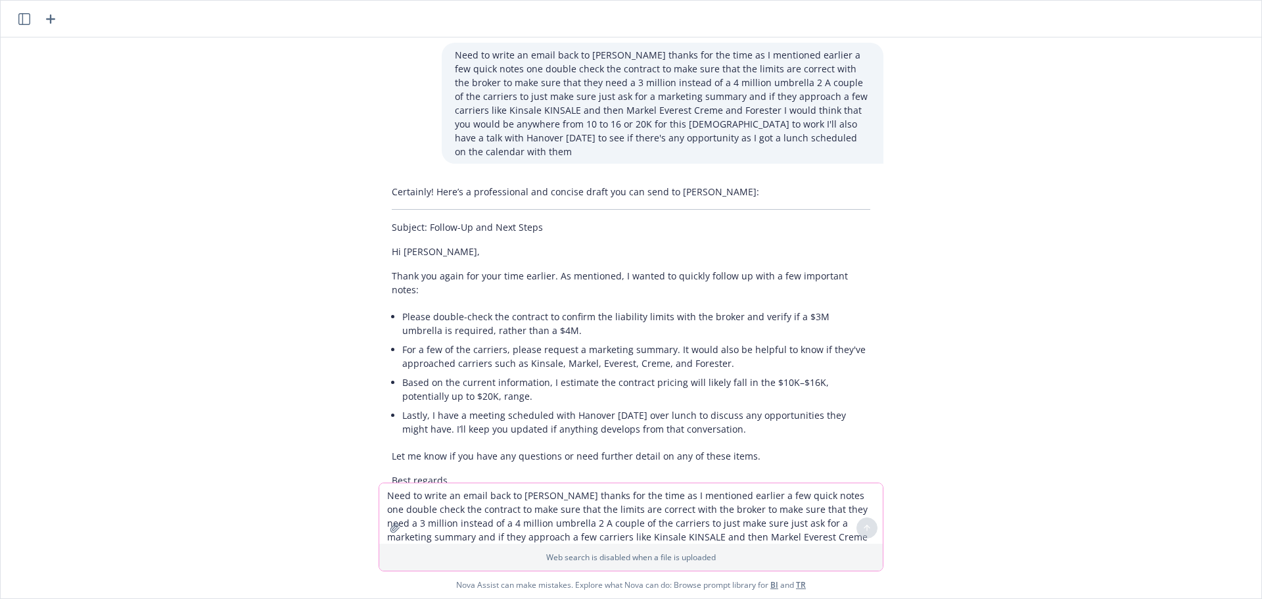  What do you see at coordinates (774, 584) in the screenshot?
I see `a: BI` at bounding box center [774, 584].